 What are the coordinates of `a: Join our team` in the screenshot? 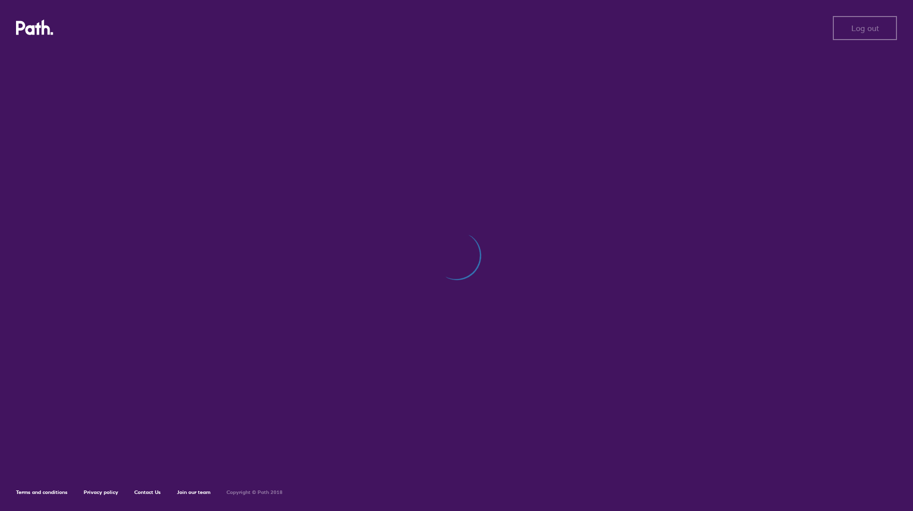 It's located at (193, 492).